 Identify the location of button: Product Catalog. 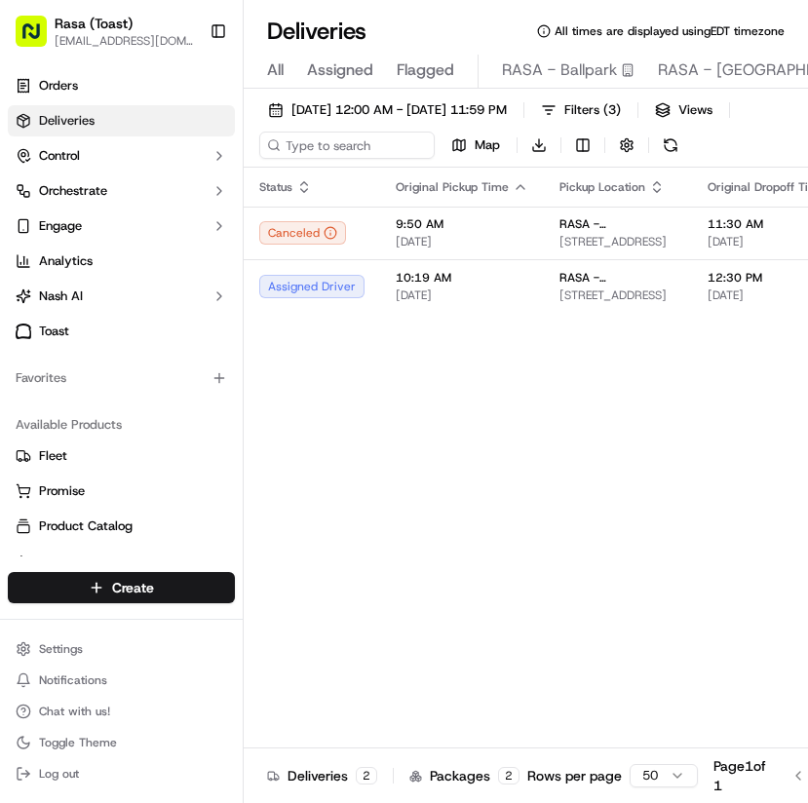
(121, 526).